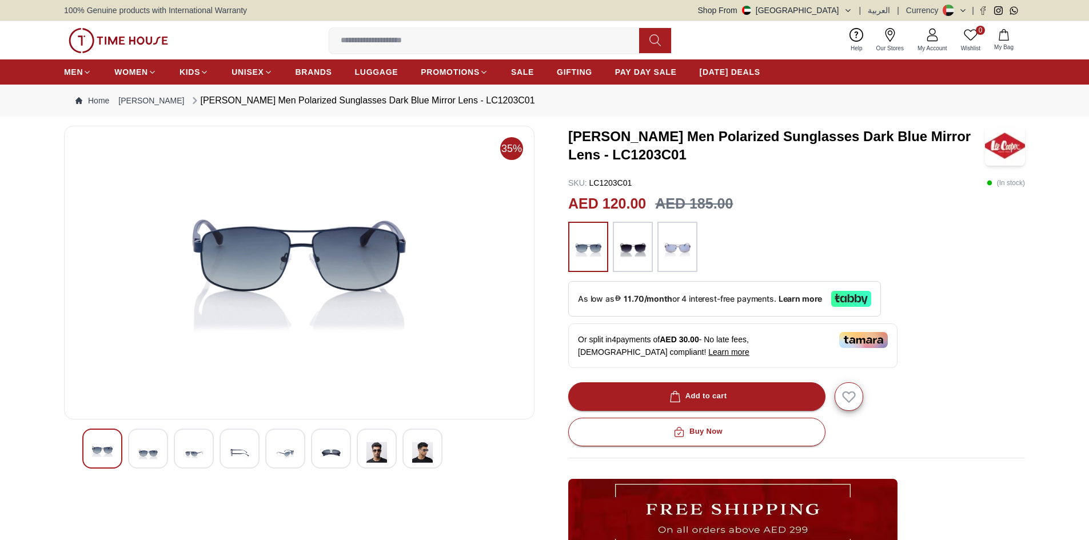  Describe the element at coordinates (1005, 146) in the screenshot. I see `img: LEE COOPER Men Polarized Sunglasses Dark Blue Mirror Lens - LC1203C01` at that location.